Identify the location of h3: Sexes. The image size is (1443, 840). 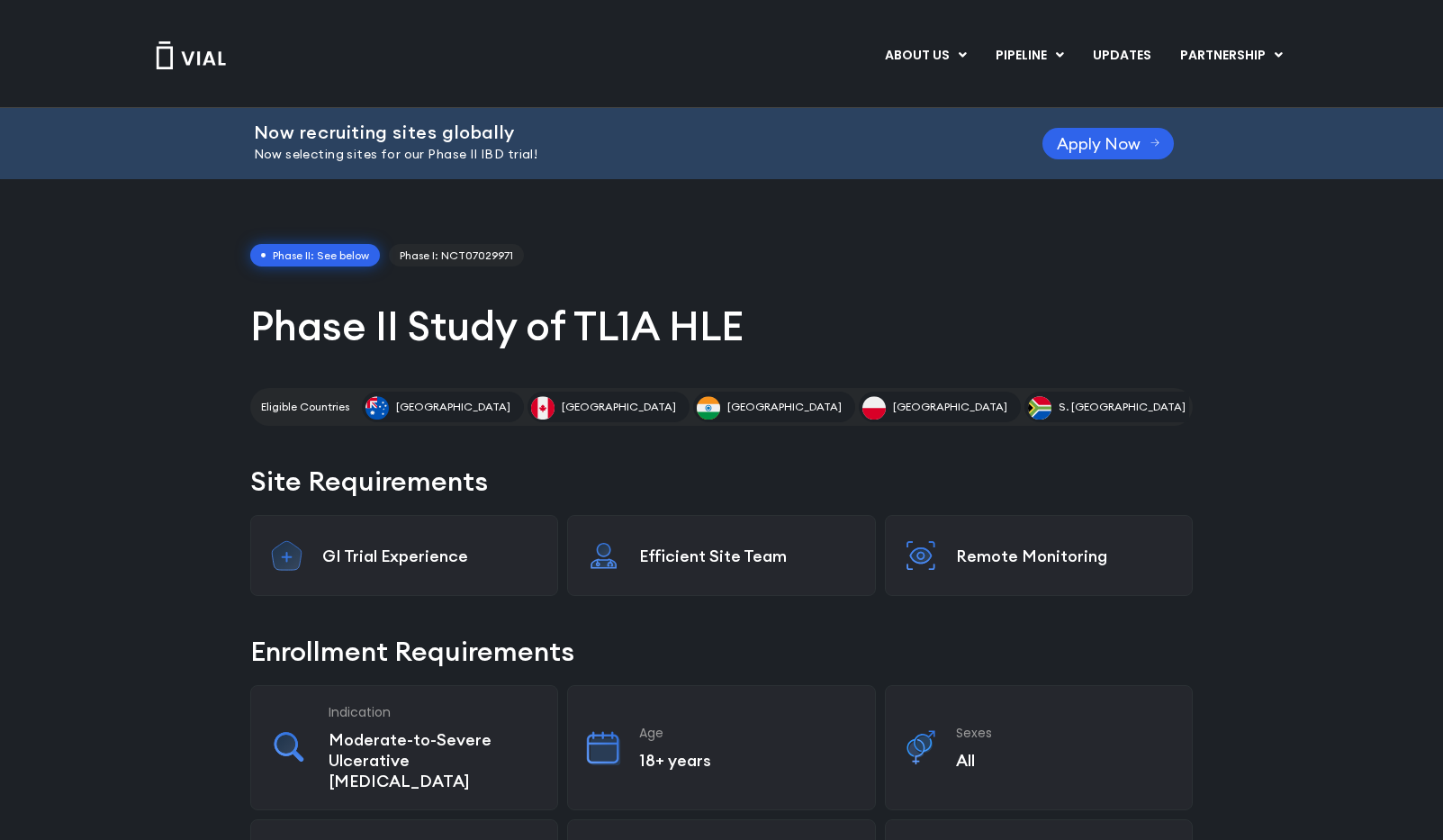
(1065, 733).